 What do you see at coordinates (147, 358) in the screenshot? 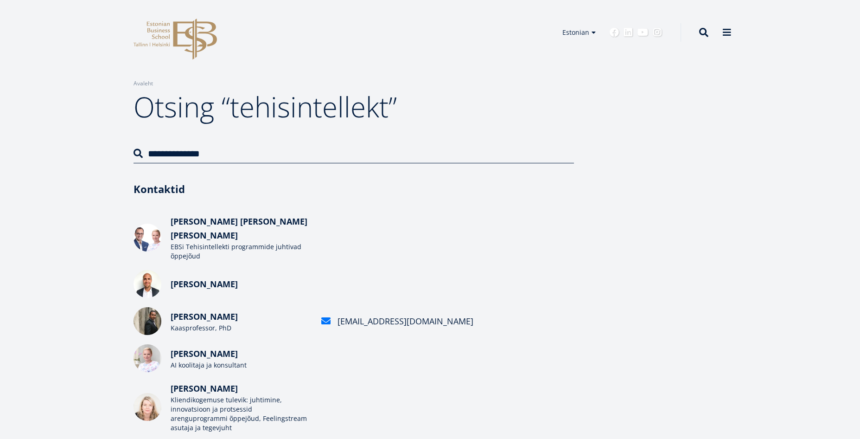
I see `img: Kristiina Tuisk - Tehisintellekti programmide koolitaja, EBS` at bounding box center [147, 358].